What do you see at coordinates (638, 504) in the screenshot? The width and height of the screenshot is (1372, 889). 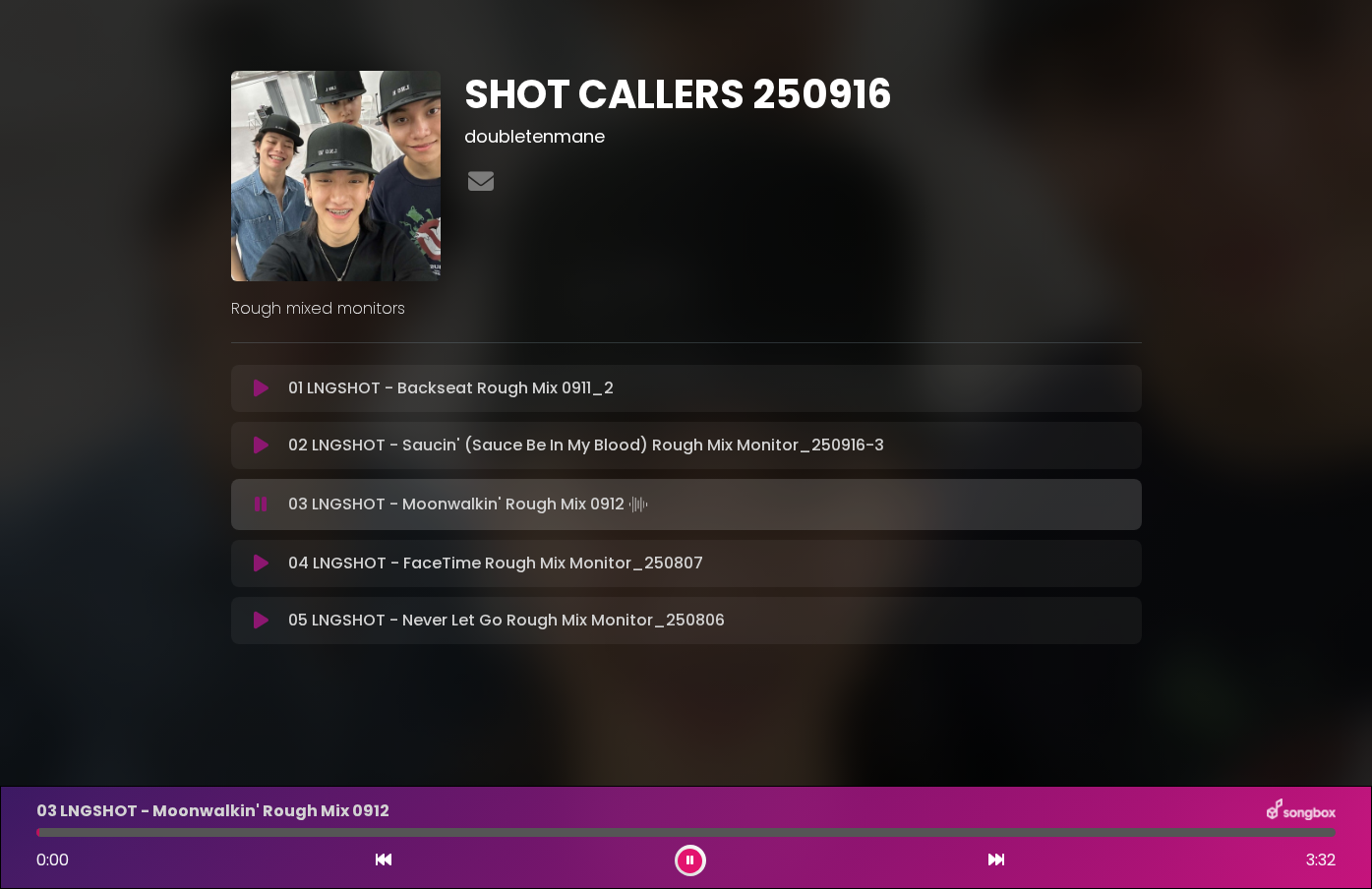 I see `img: waveform4.gif` at bounding box center [638, 504].